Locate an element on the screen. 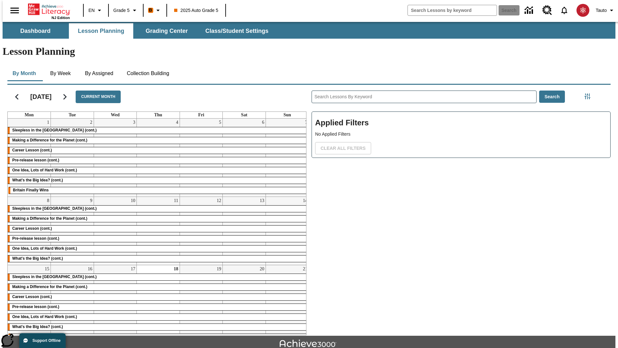  a: September 9, 2025 is located at coordinates (91, 201).